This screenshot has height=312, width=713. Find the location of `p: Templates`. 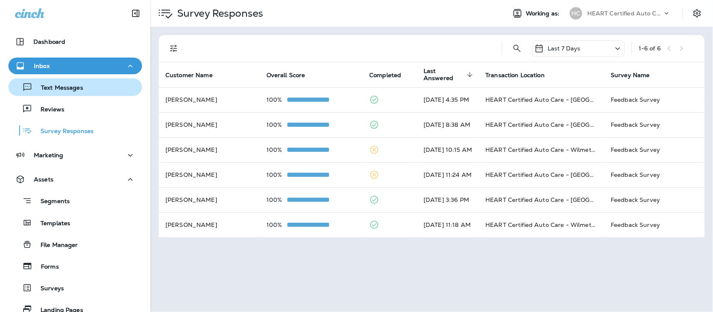

p: Templates is located at coordinates (51, 224).